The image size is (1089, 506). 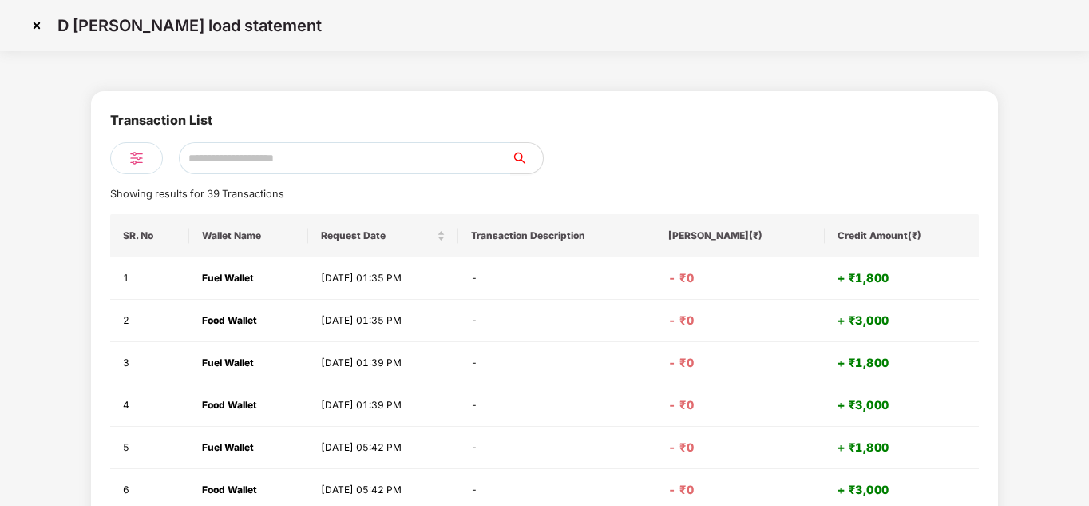 What do you see at coordinates (383, 236) in the screenshot?
I see `th: Request Date` at bounding box center [383, 236].